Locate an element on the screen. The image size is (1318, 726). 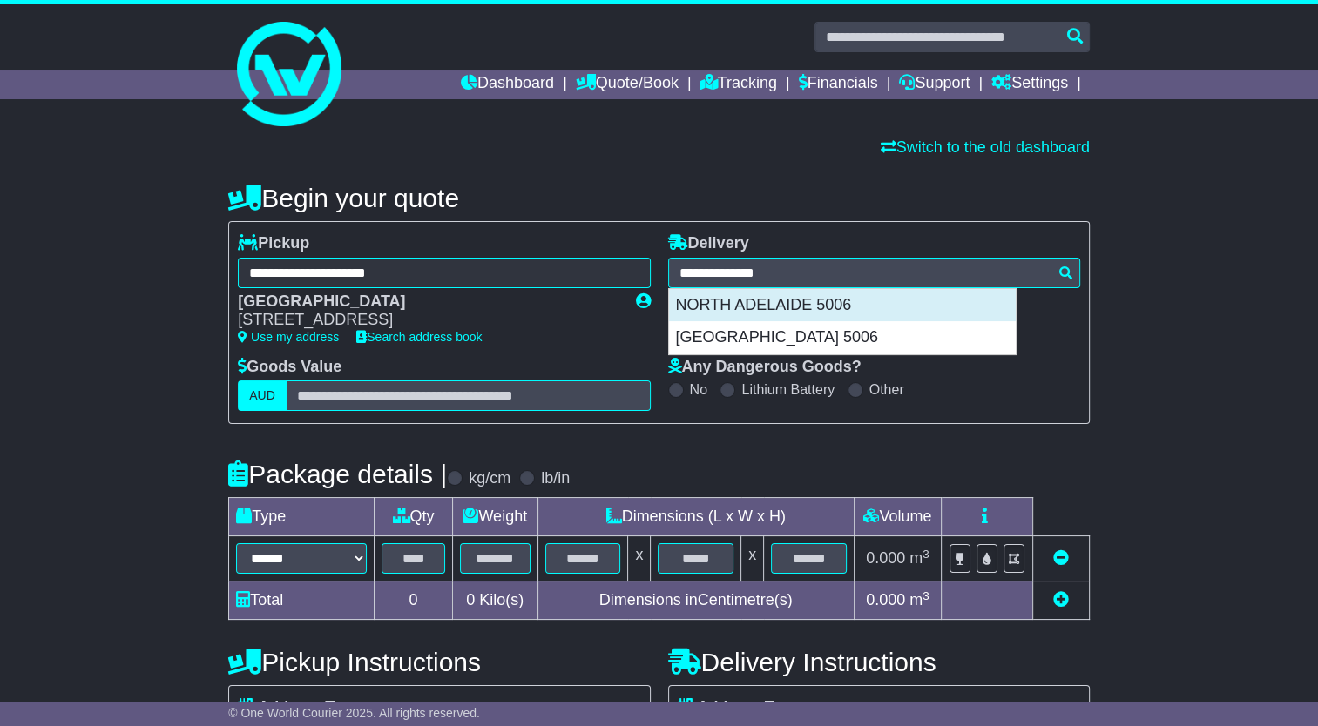
h4: Begin your quote is located at coordinates (658, 198).